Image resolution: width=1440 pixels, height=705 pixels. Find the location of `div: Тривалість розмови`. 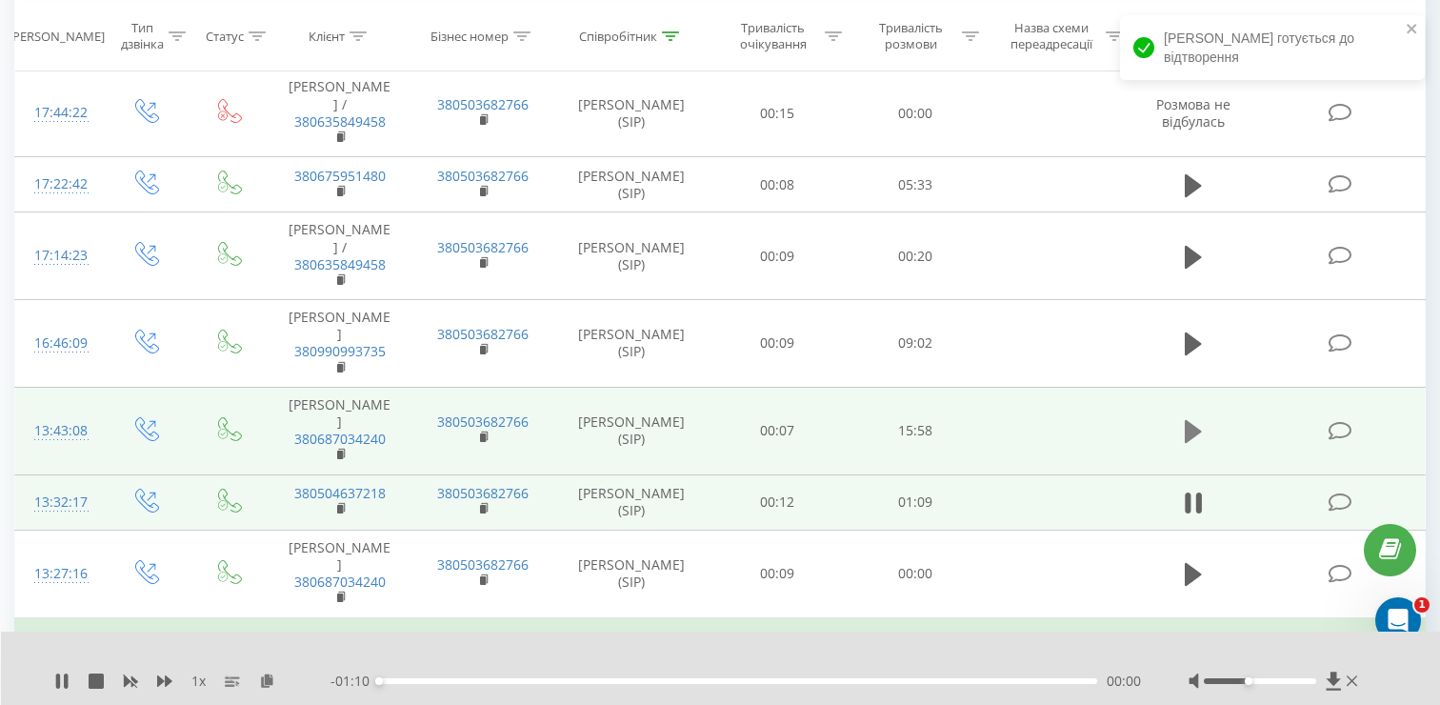

div: Тривалість розмови is located at coordinates (911, 36).